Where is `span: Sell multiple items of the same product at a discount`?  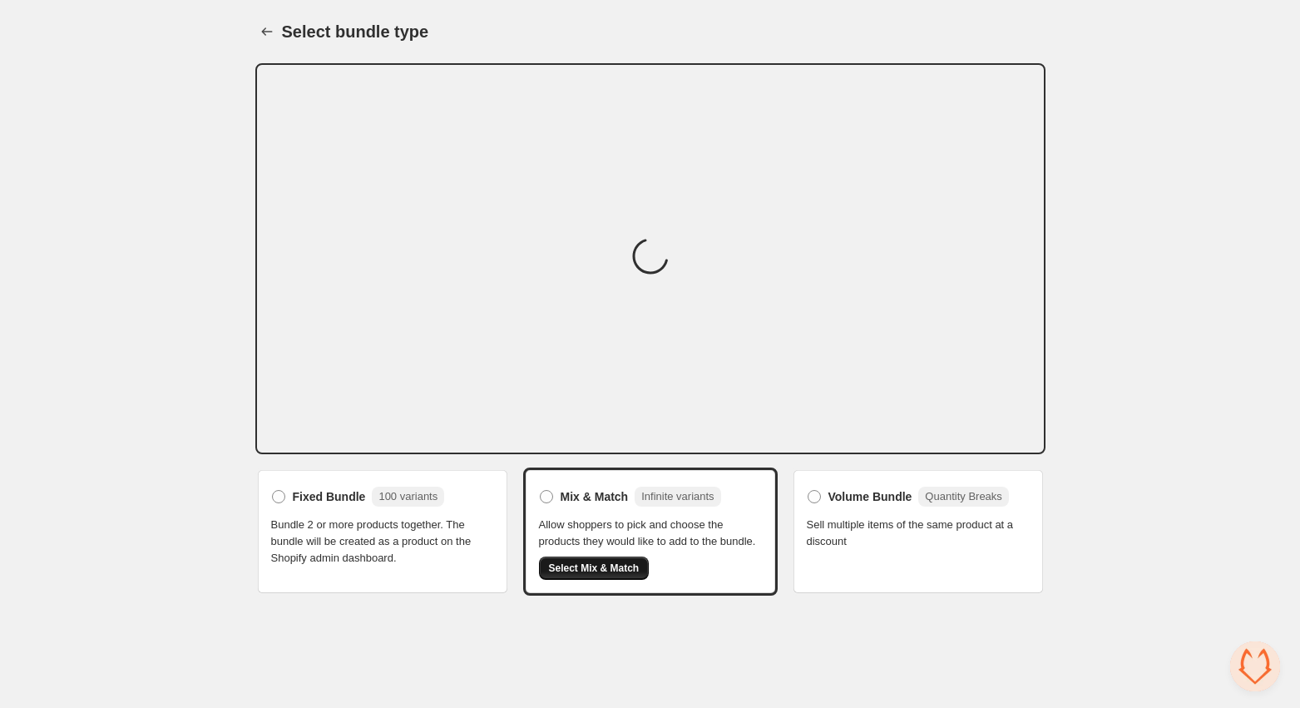 span: Sell multiple items of the same product at a discount is located at coordinates (919, 533).